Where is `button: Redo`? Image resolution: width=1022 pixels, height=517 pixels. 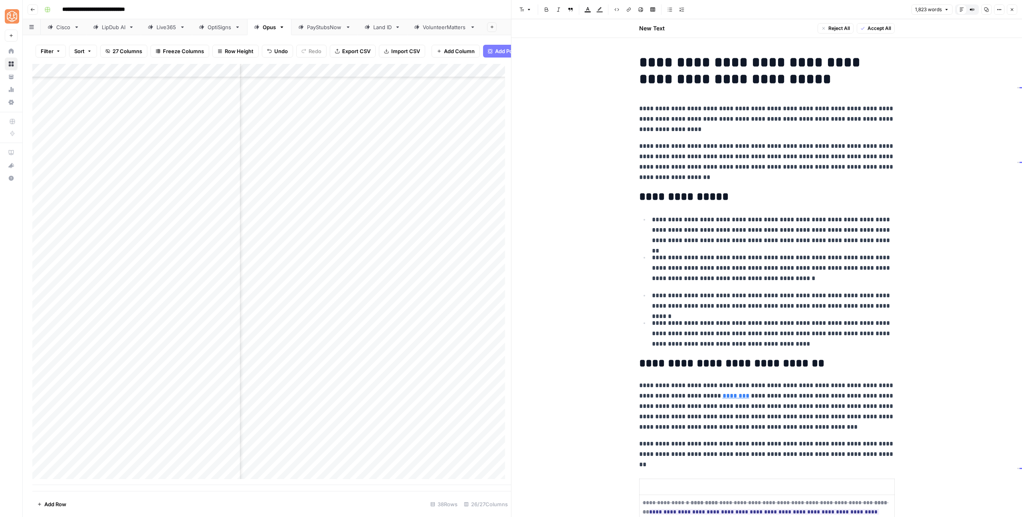
button: Redo is located at coordinates (311, 51).